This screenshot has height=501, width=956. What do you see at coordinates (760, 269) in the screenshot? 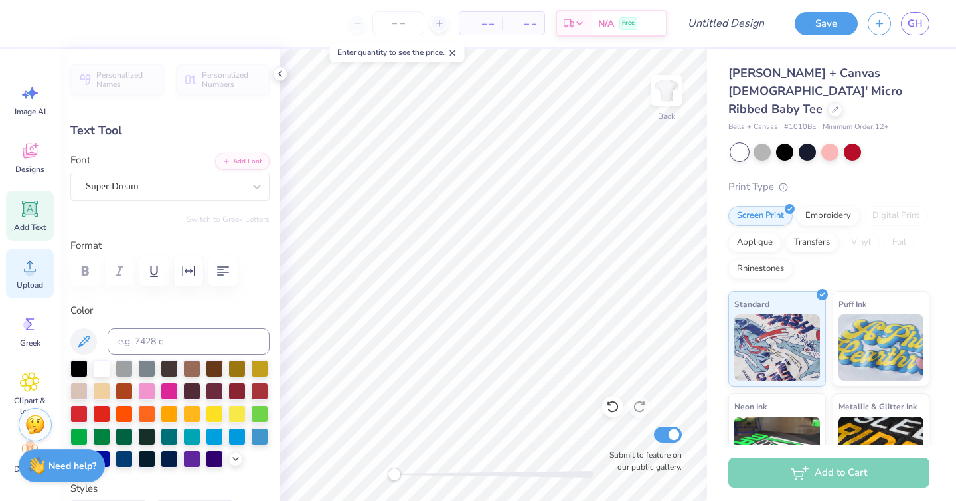
I see `div: Rhinestones` at bounding box center [760, 269].